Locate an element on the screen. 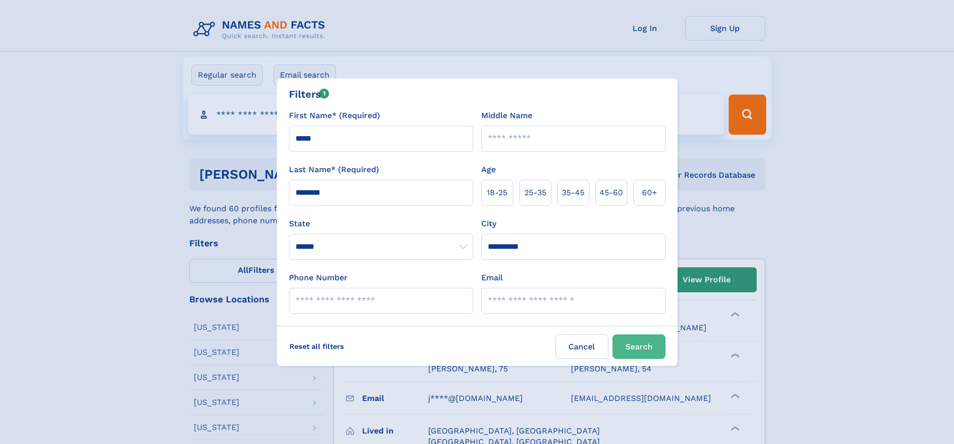 This screenshot has height=444, width=954. span: 25‑35 is located at coordinates (536, 193).